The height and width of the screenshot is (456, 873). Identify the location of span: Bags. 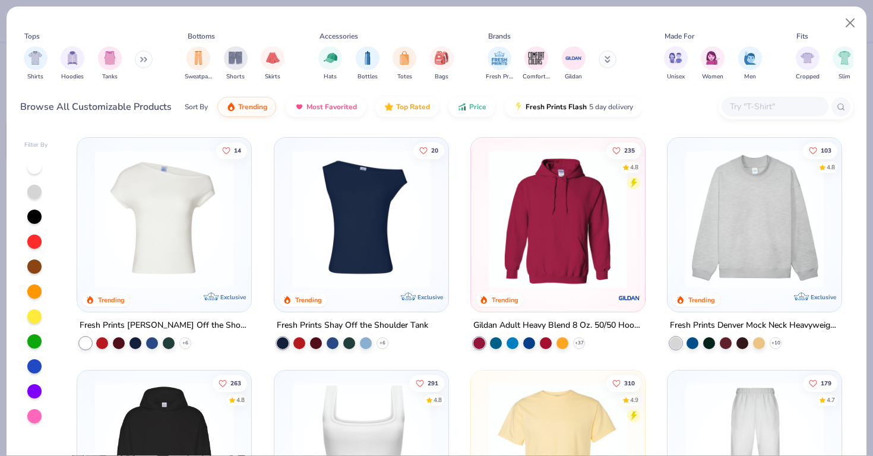
(441, 77).